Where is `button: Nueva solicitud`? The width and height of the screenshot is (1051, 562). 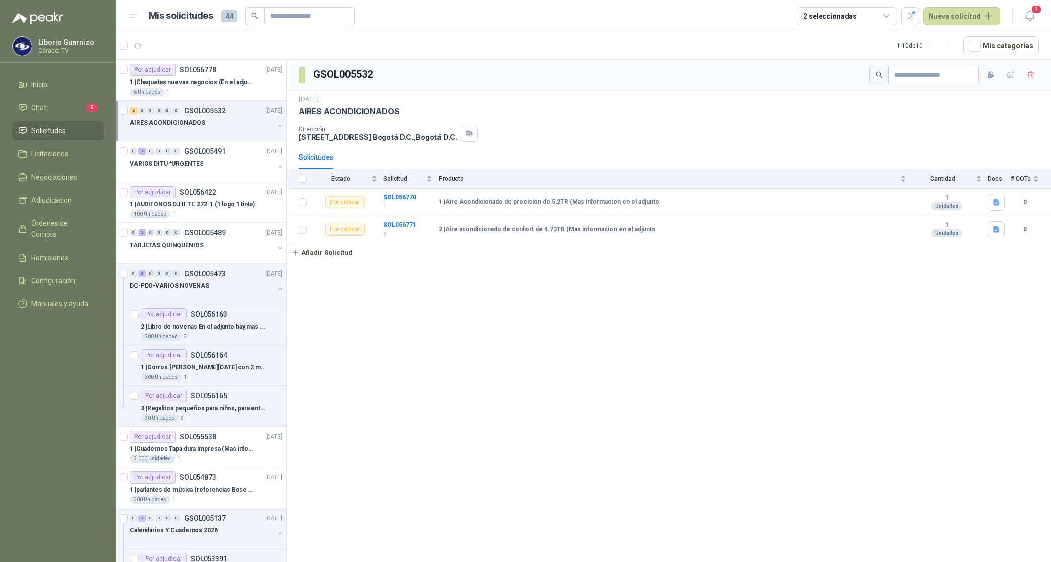
button: Nueva solicitud is located at coordinates (961, 16).